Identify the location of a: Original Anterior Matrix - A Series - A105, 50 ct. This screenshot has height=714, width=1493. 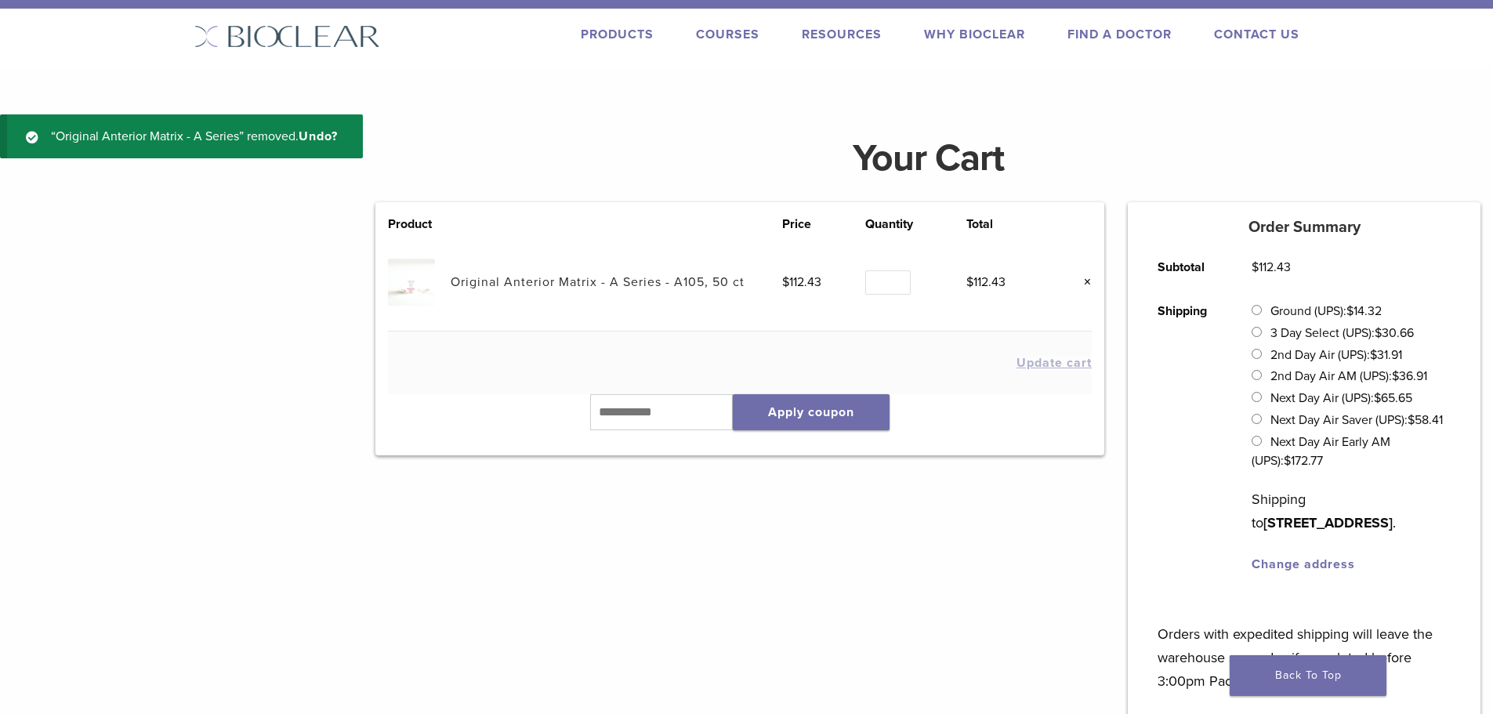
(597, 282).